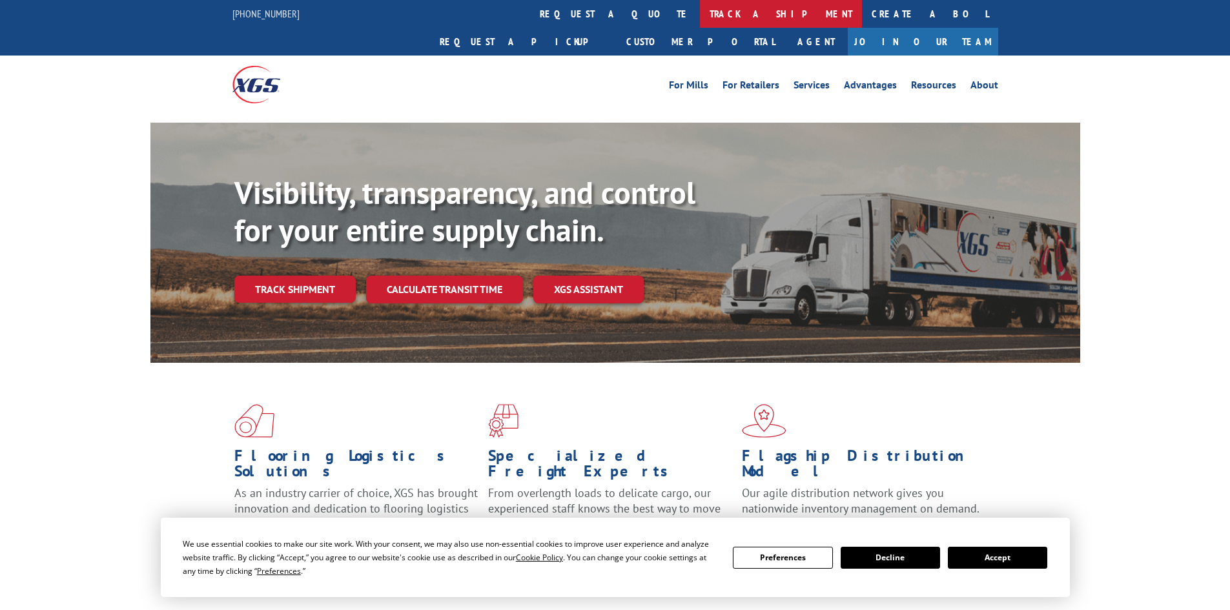  I want to click on button: Accept, so click(997, 558).